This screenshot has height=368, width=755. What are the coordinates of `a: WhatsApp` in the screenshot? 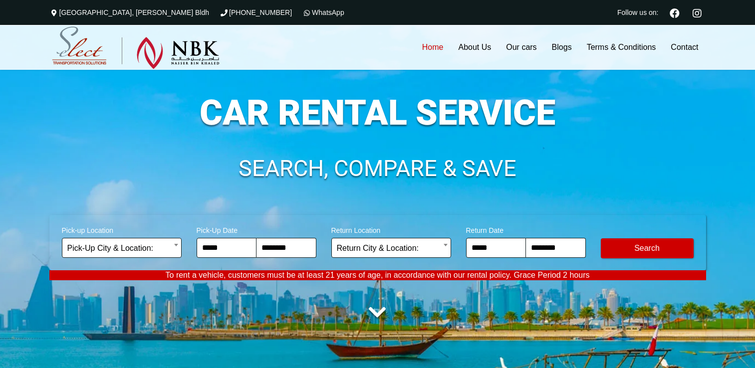 It's located at (323, 12).